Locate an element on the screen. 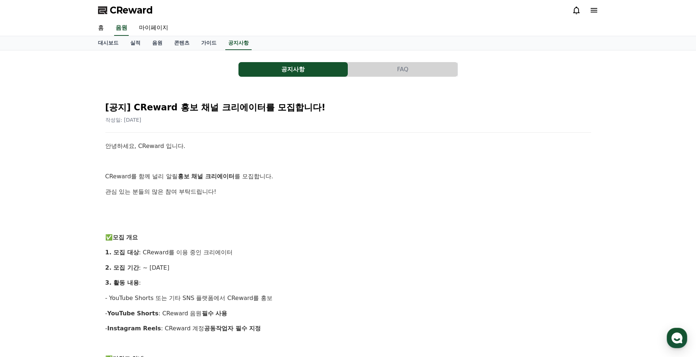  a: 콘텐츠 is located at coordinates (182, 43).